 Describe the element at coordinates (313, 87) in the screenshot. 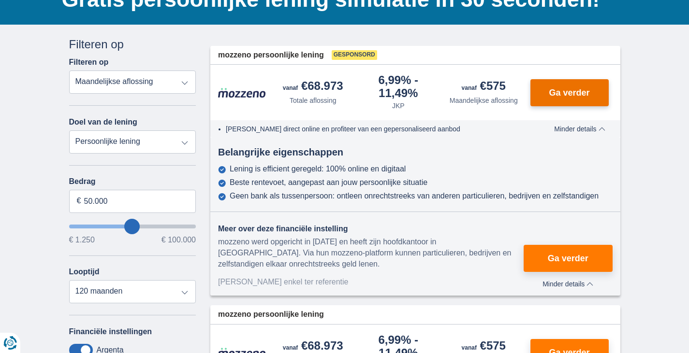

I see `div: €68.973` at that location.